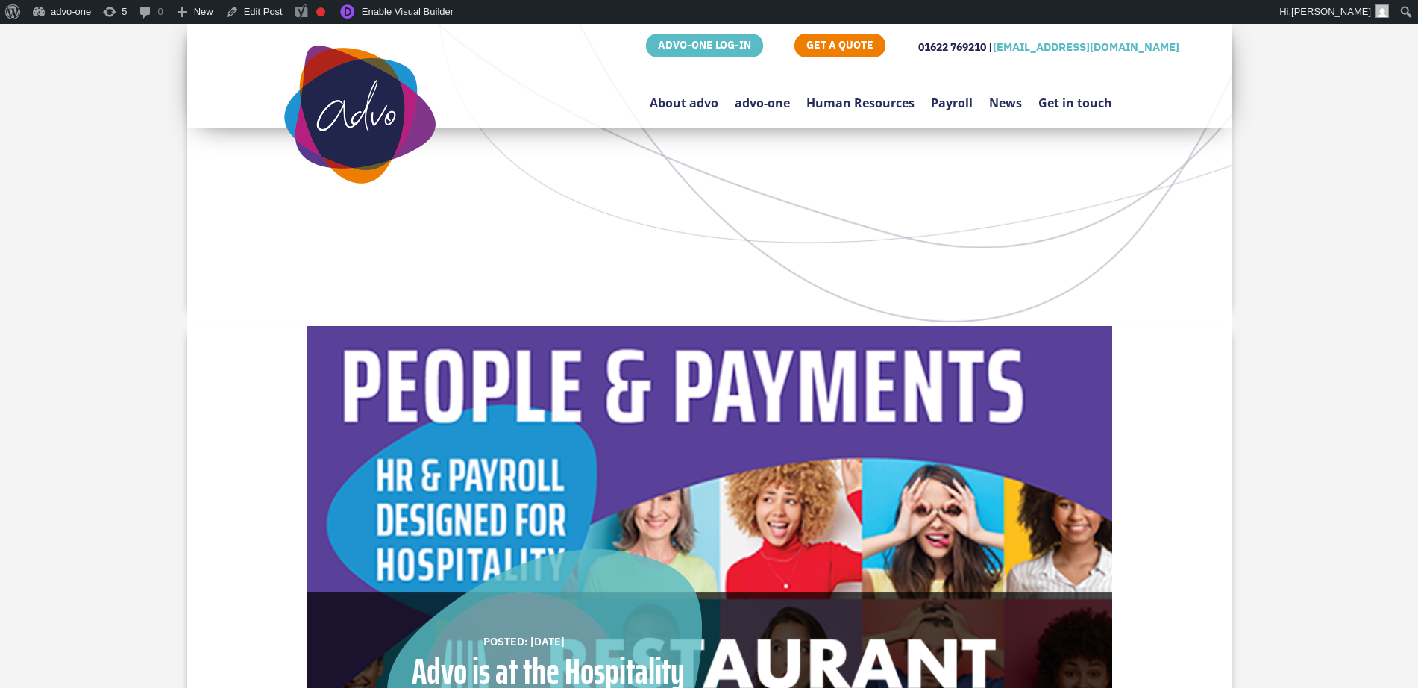 The image size is (1418, 688). Describe the element at coordinates (684, 95) in the screenshot. I see `a: About advo` at that location.